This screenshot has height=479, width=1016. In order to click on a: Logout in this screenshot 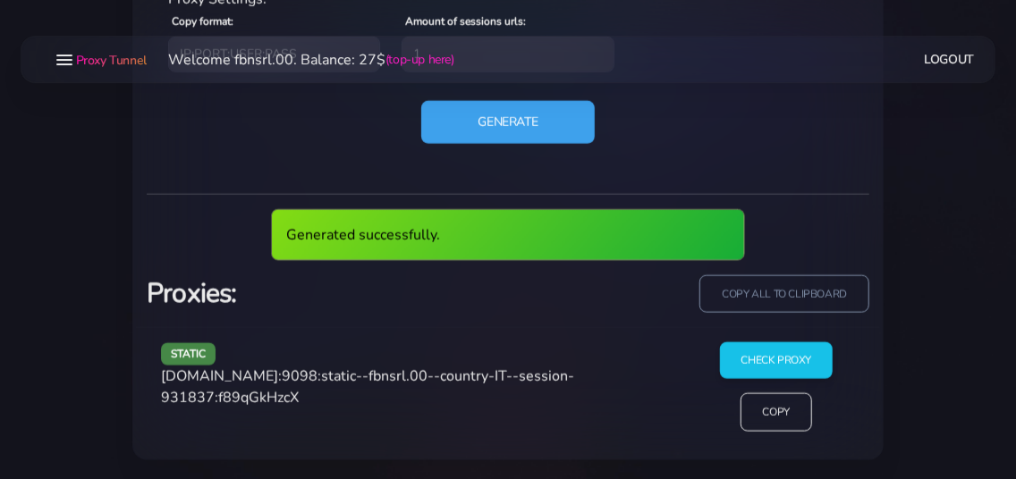, I will do `click(950, 59)`.